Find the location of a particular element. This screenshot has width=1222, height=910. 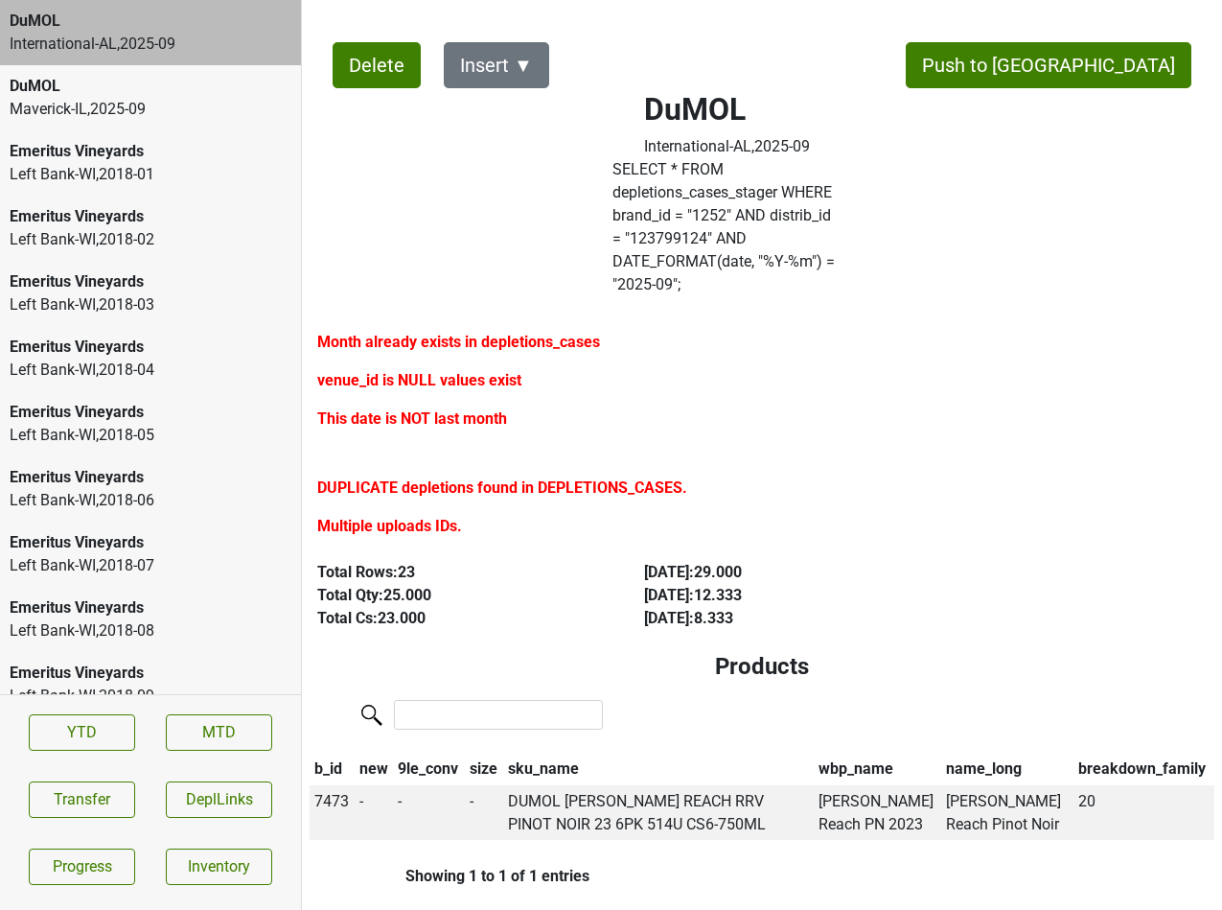

h2: DuMOL is located at coordinates (727, 109).